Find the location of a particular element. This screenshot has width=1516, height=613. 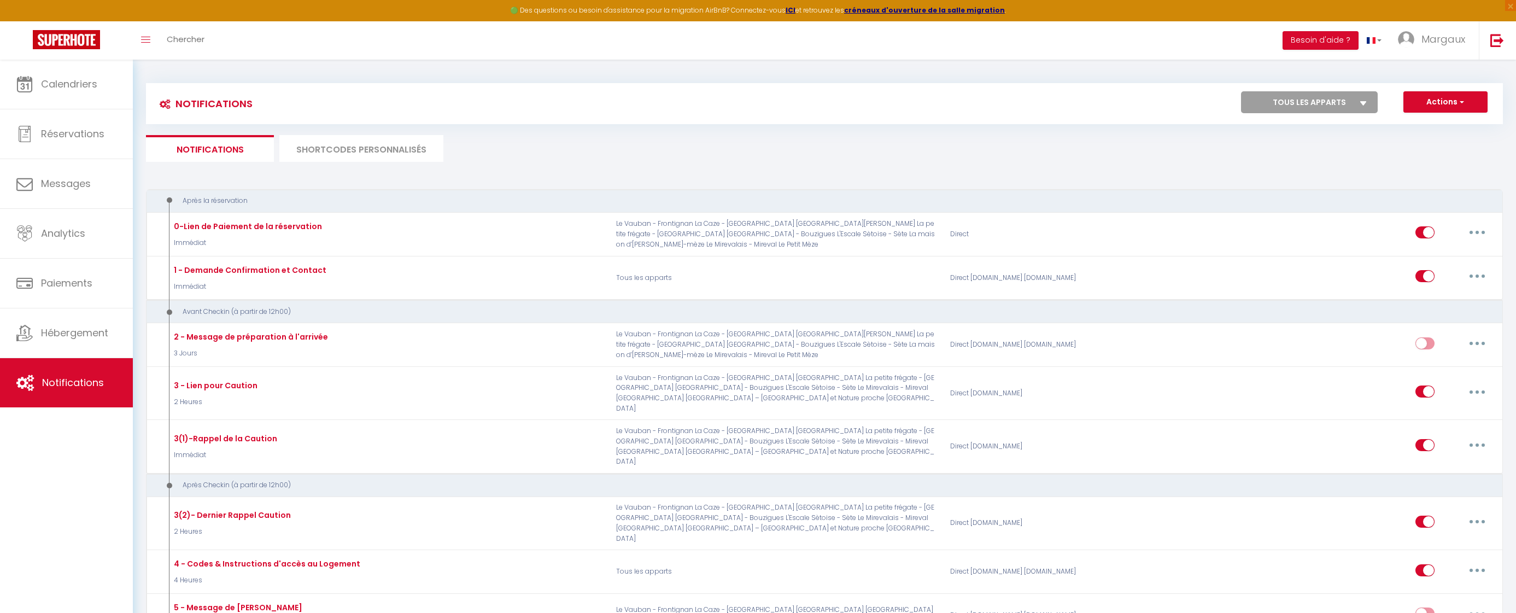

li: Notifications is located at coordinates (210, 148).